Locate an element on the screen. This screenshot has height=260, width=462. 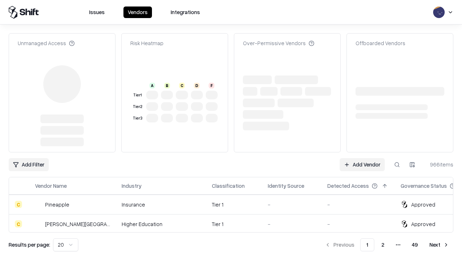
img: Reichman University is located at coordinates (39, 224).